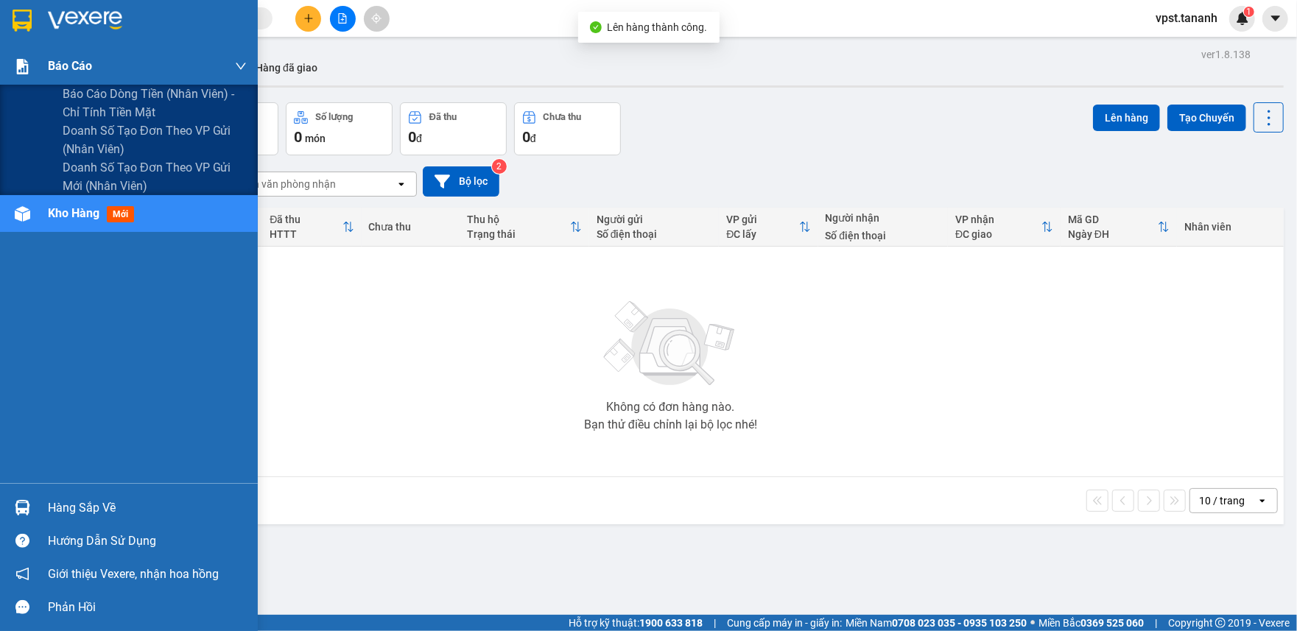 This screenshot has width=1297, height=631. What do you see at coordinates (936, 623) in the screenshot?
I see `span: Miền Nam` at bounding box center [936, 623].